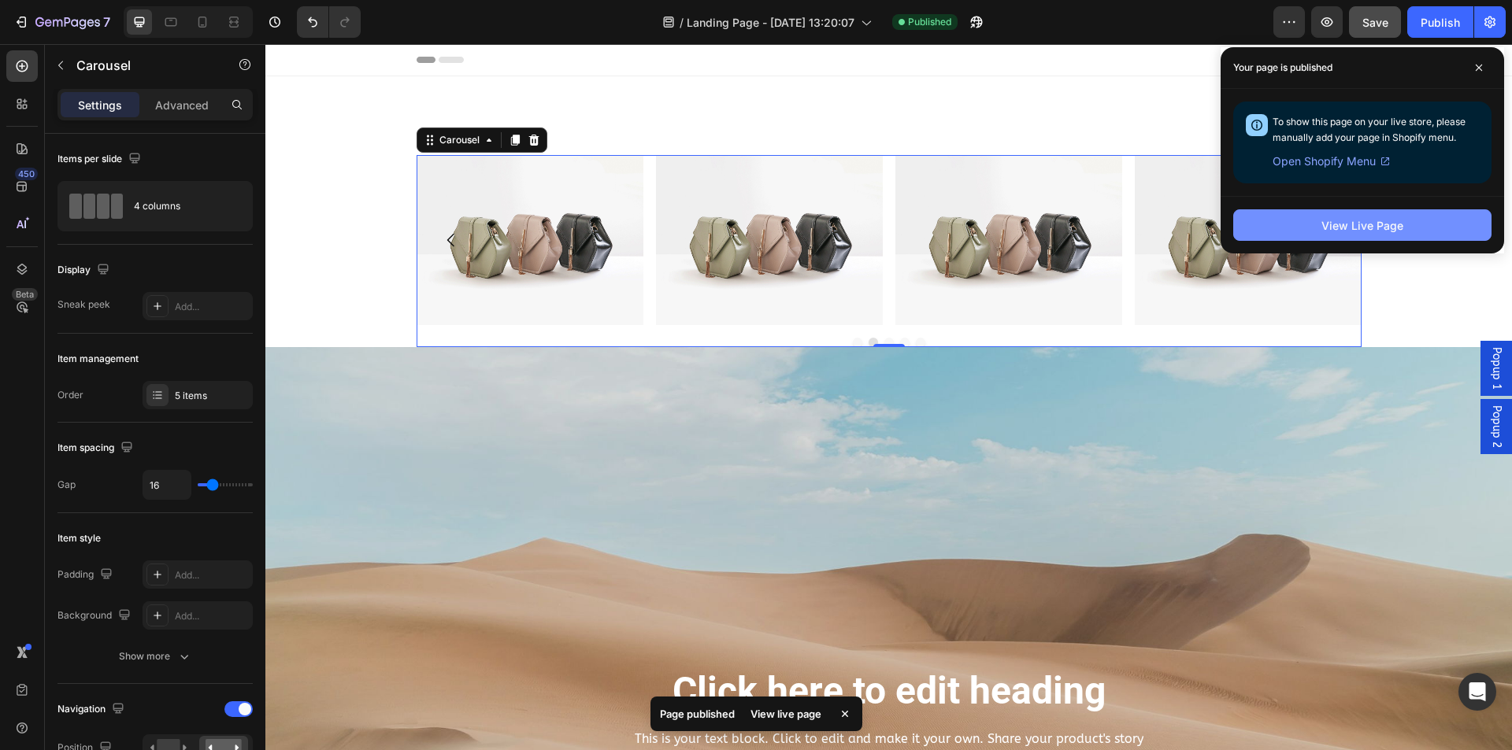 This screenshot has width=1512, height=750. Describe the element at coordinates (328, 22) in the screenshot. I see `div: Undo/Redo` at that location.